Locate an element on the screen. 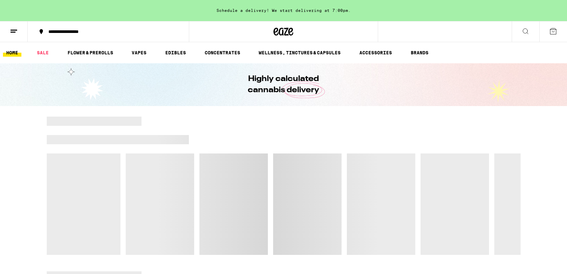  a: ACCESSORIES is located at coordinates (375, 53).